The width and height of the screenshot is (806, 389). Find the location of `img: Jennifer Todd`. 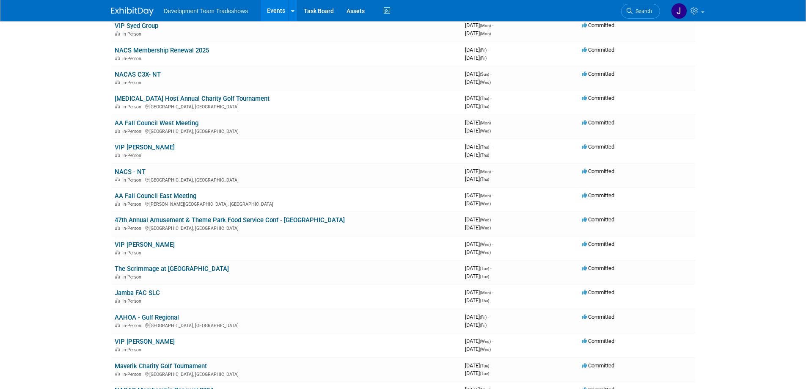

img: Jennifer Todd is located at coordinates (679, 11).